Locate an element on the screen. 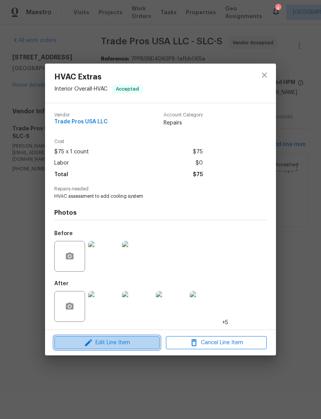 The height and width of the screenshot is (419, 321). span: Vendor is located at coordinates (81, 115).